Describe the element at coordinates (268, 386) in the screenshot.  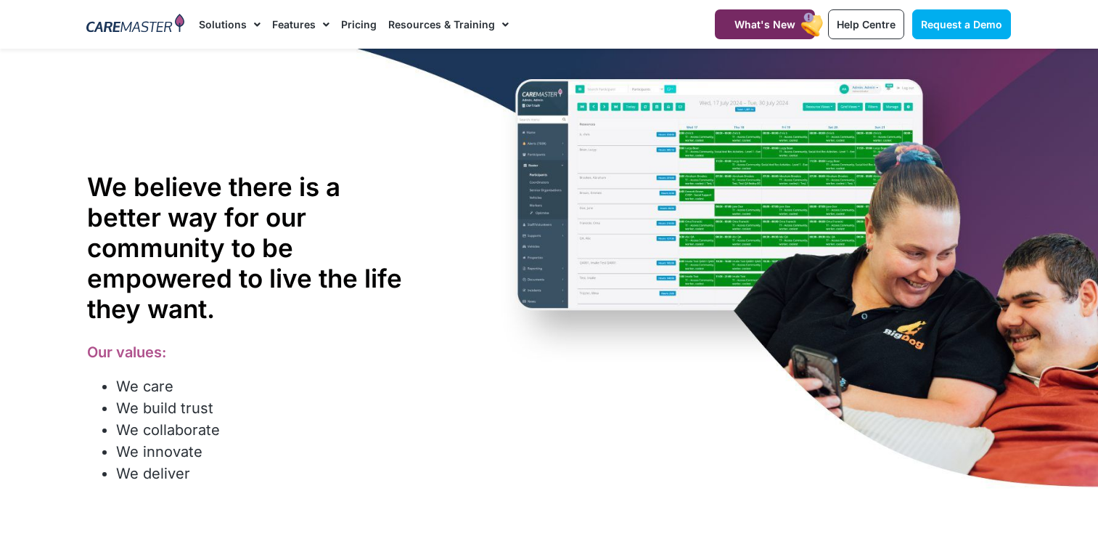
I see `li: We care` at that location.